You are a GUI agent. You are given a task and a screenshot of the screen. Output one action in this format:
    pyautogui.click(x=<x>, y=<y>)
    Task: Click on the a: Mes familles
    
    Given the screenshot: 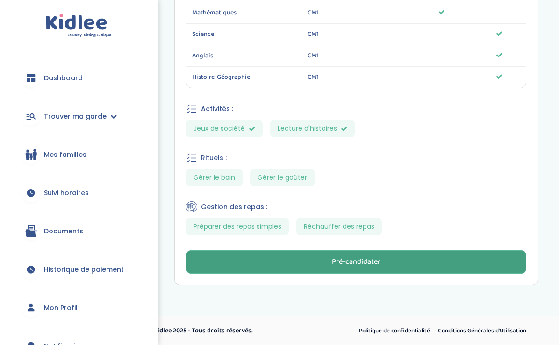 What is the action you would take?
    pyautogui.click(x=78, y=155)
    